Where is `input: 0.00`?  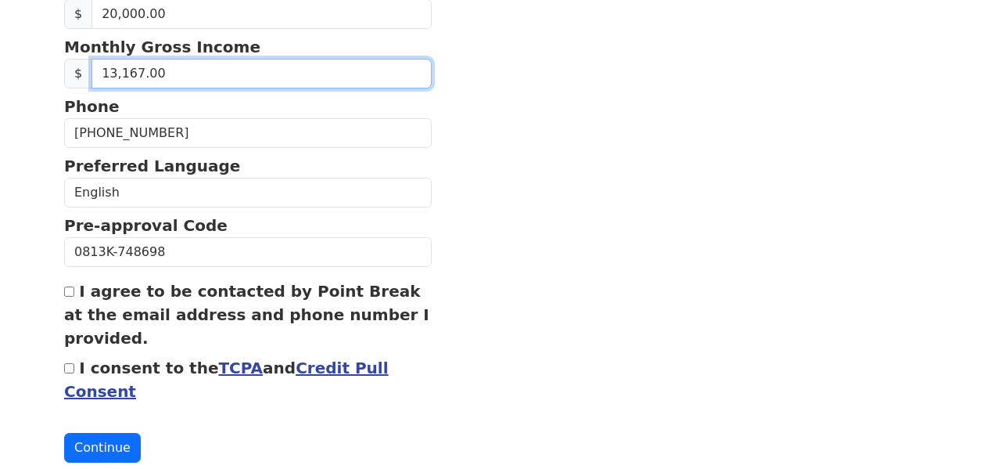
input: 0.00 is located at coordinates (261, 74).